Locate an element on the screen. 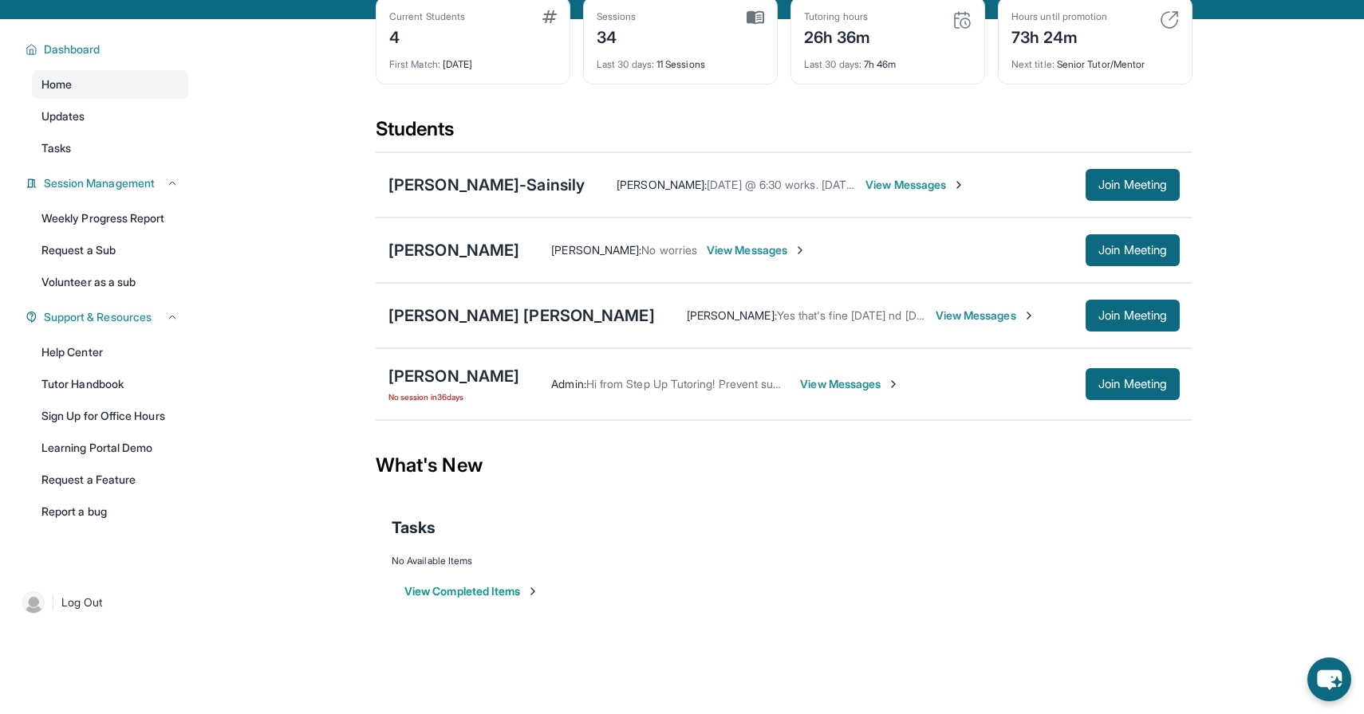 Image resolution: width=1364 pixels, height=714 pixels. span: Support & Resources is located at coordinates (97, 317).